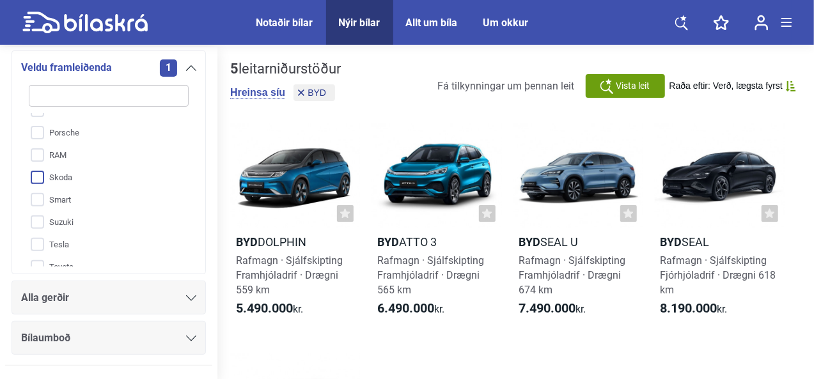 The image size is (814, 379). What do you see at coordinates (295, 242) in the screenshot?
I see `h2: Dolphin` at bounding box center [295, 242].